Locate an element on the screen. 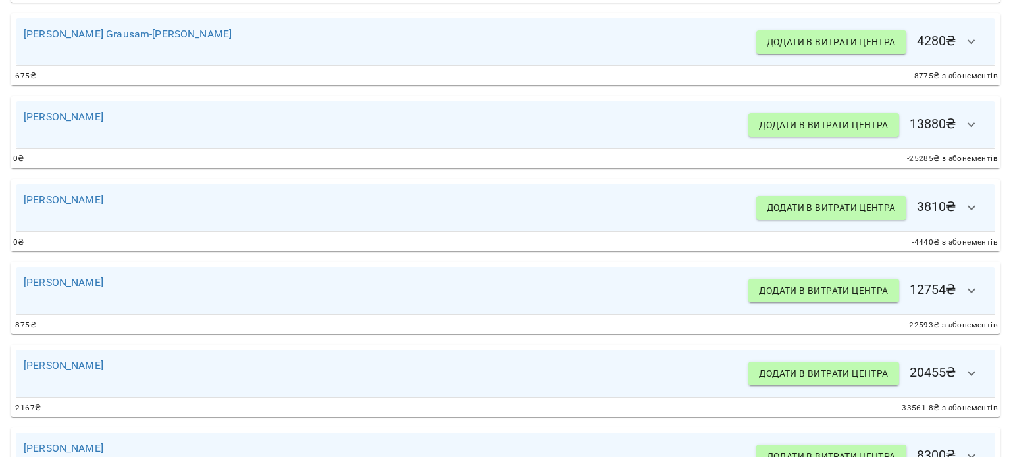 The height and width of the screenshot is (457, 1011). h6: 12754 ₴ is located at coordinates (867, 291).